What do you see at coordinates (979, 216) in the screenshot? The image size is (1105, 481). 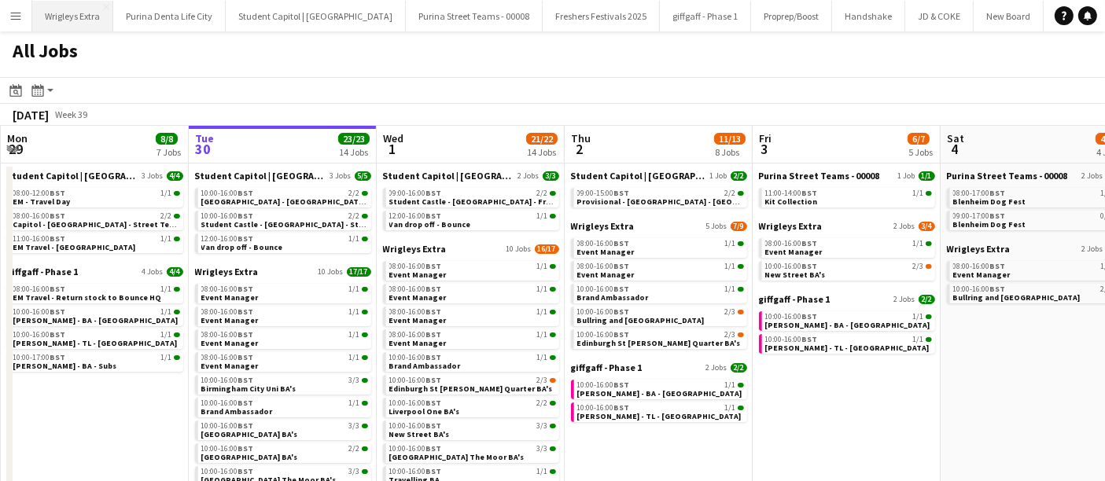 I see `span: 09:00-17:00` at bounding box center [979, 216].